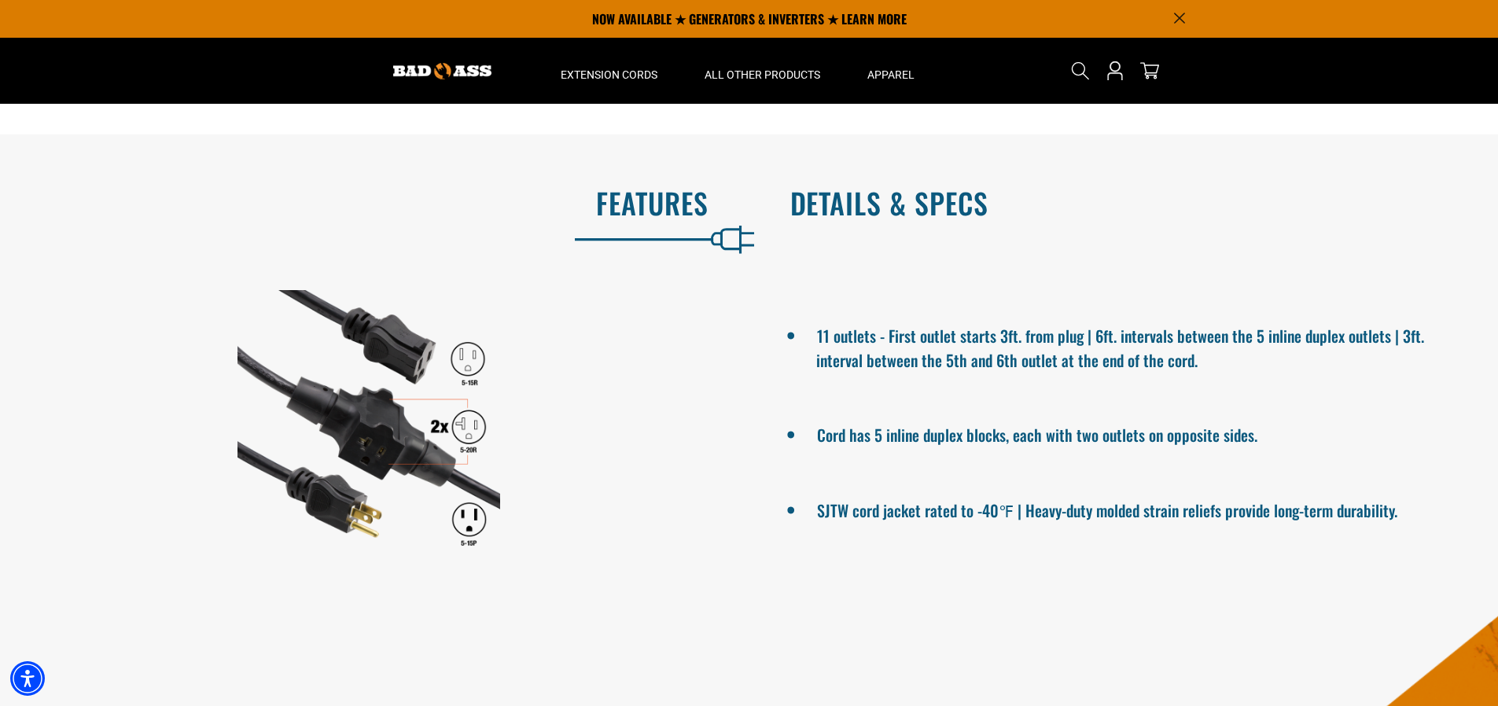  I want to click on h2: Details & Specs, so click(1128, 203).